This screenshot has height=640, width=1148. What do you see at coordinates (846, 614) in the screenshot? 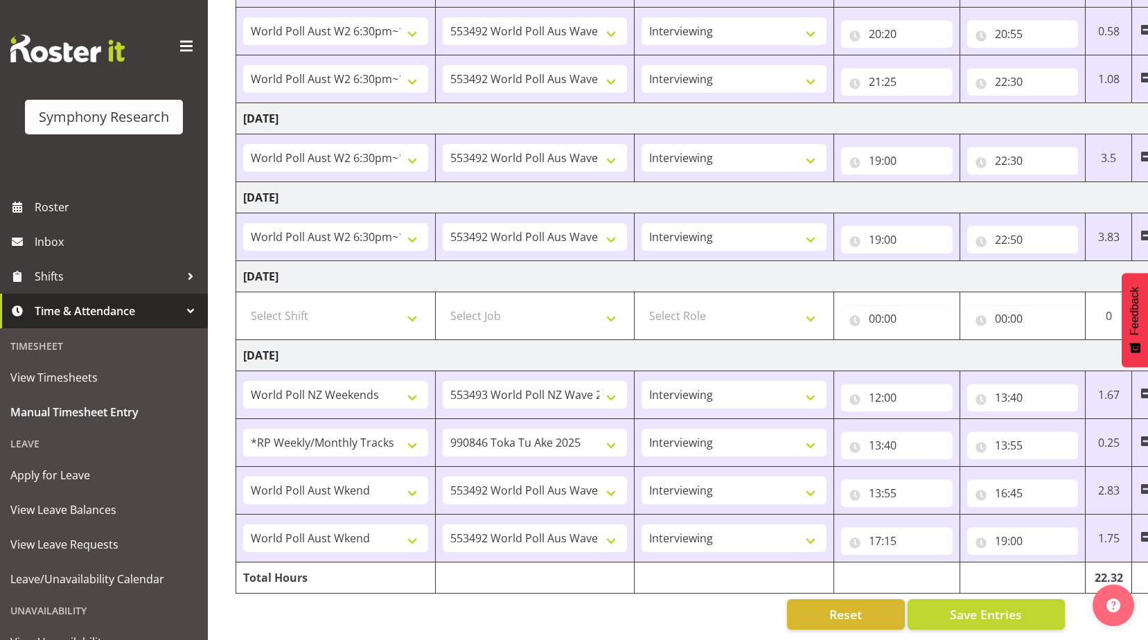
I see `button: Reset` at bounding box center [846, 614].